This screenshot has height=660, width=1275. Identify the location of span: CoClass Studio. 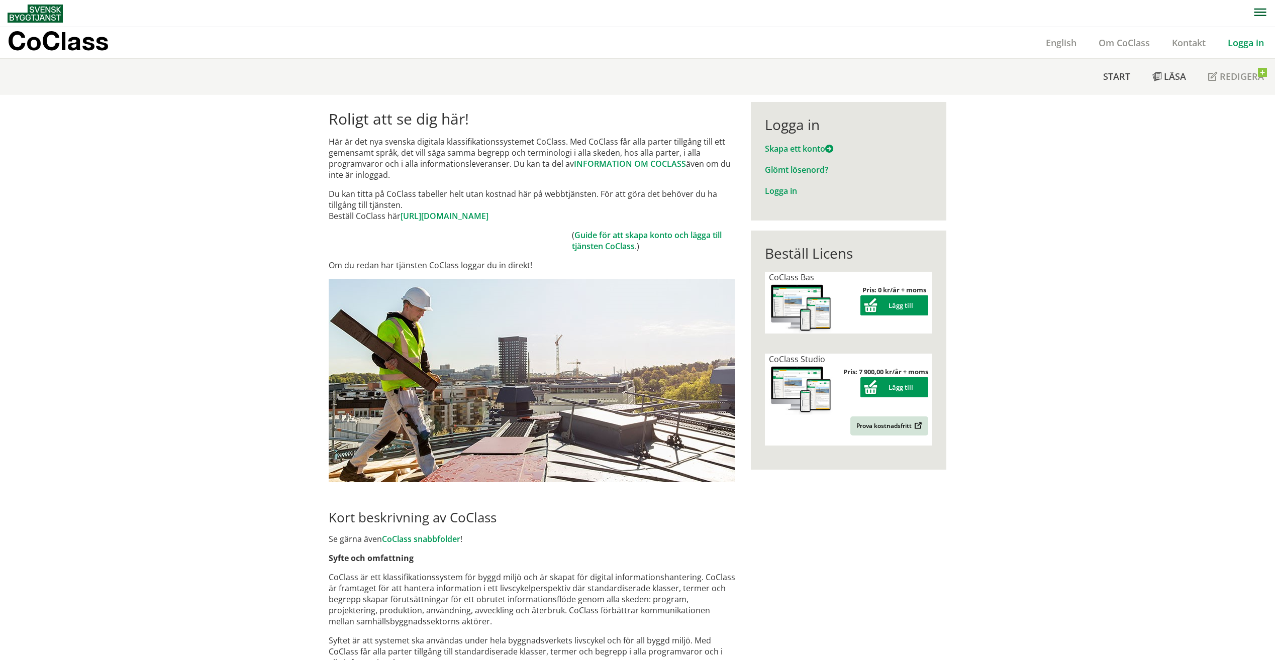
(797, 359).